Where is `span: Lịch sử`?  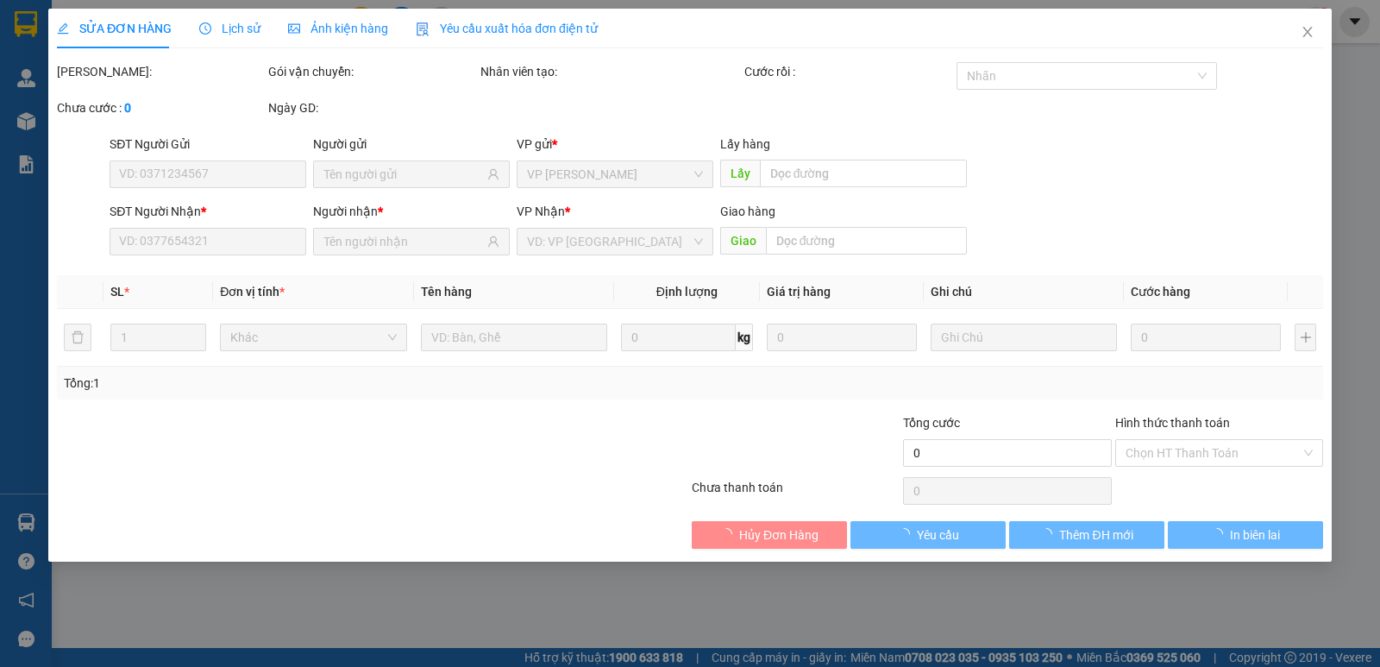 span: Lịch sử is located at coordinates (229, 28).